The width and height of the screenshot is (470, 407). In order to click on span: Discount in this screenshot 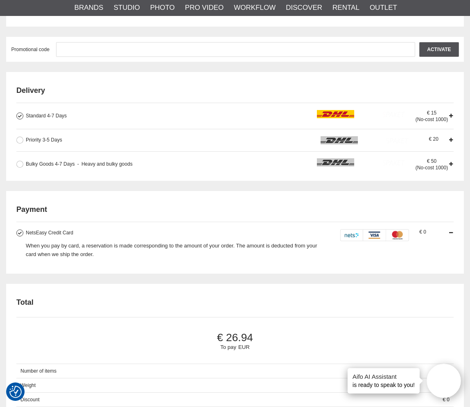, I will do `click(227, 400)`.